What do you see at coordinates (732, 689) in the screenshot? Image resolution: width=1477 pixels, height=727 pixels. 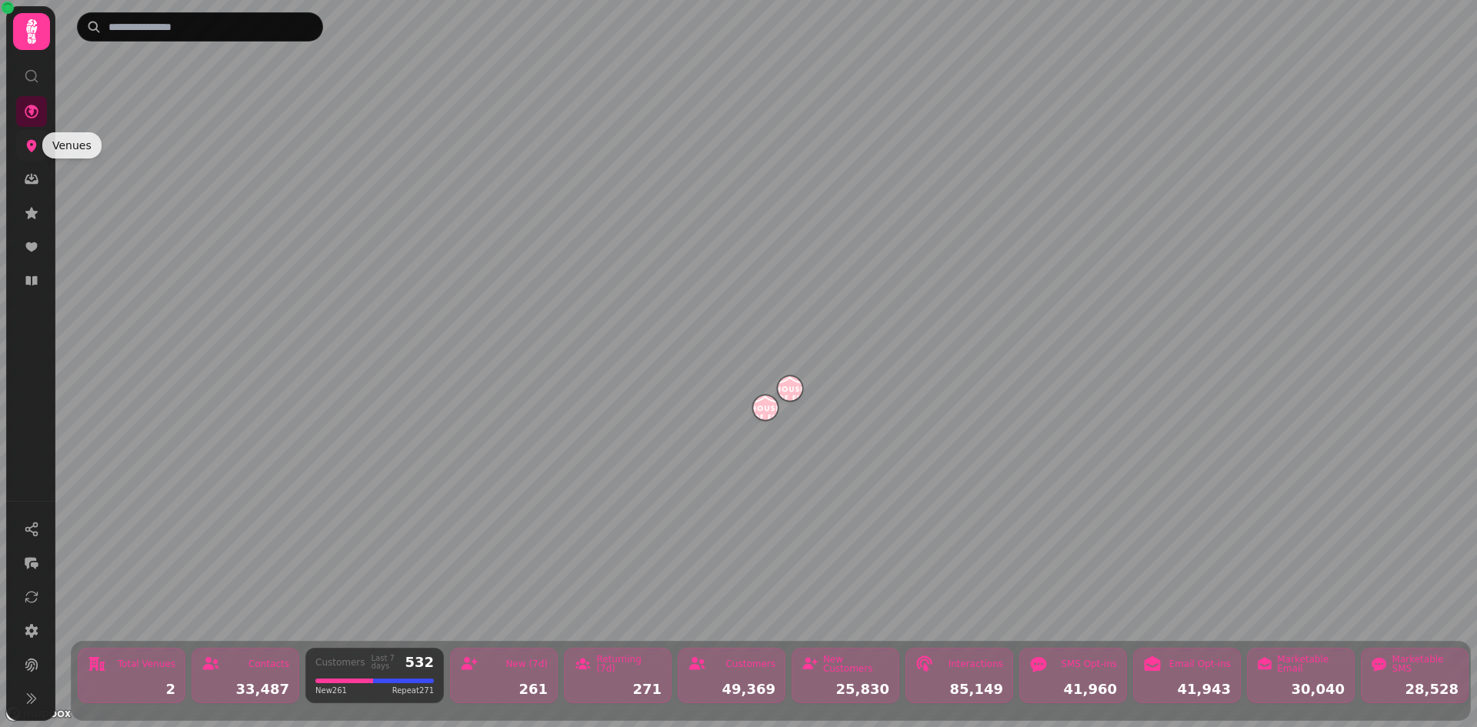 I see `div: 49,369` at bounding box center [732, 689].